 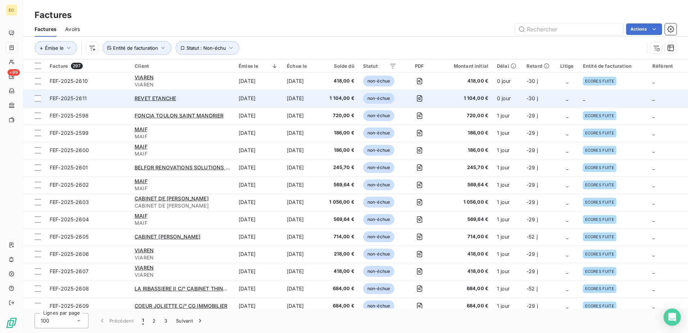 What do you see at coordinates (340, 66) in the screenshot?
I see `div: Solde dû` at bounding box center [340, 66].